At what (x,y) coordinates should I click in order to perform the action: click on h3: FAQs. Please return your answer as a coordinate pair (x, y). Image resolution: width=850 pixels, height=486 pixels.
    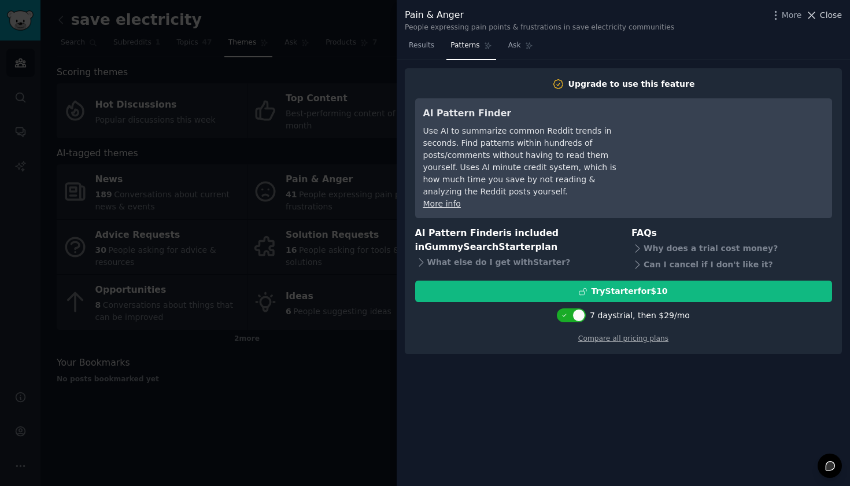
    Looking at the image, I should click on (732, 233).